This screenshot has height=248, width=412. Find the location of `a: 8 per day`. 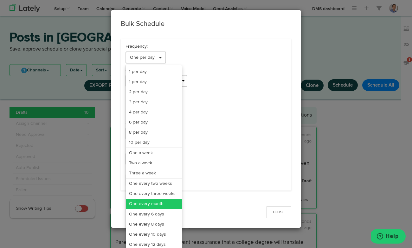

a: 8 per day is located at coordinates (154, 133).